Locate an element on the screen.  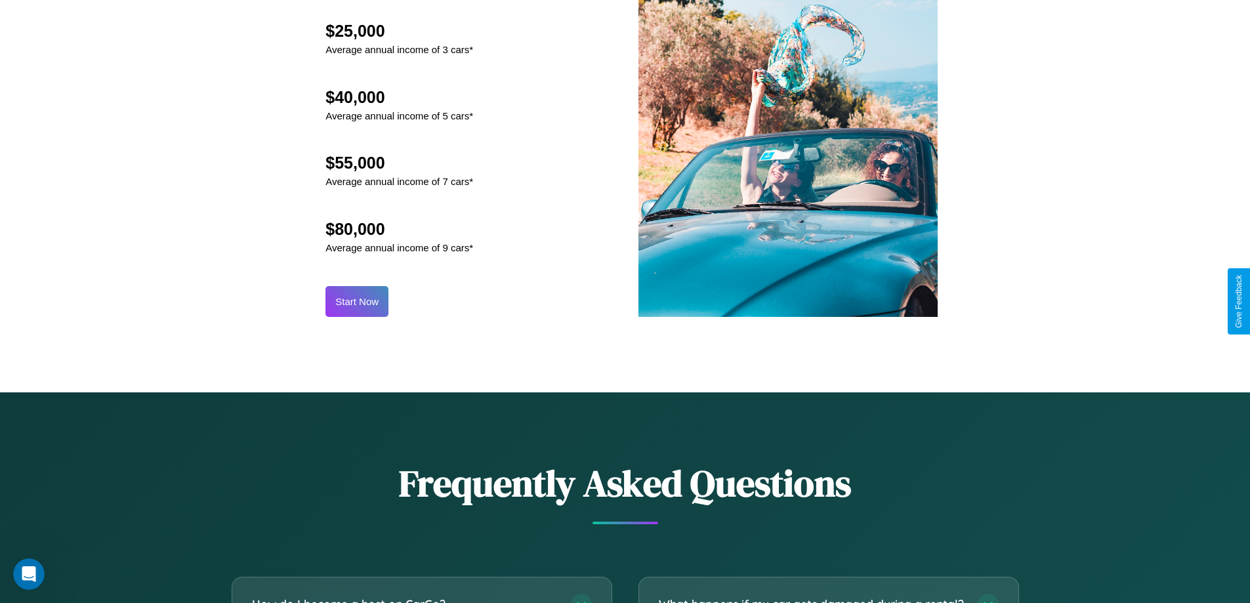
button: Start Now is located at coordinates (357, 301).